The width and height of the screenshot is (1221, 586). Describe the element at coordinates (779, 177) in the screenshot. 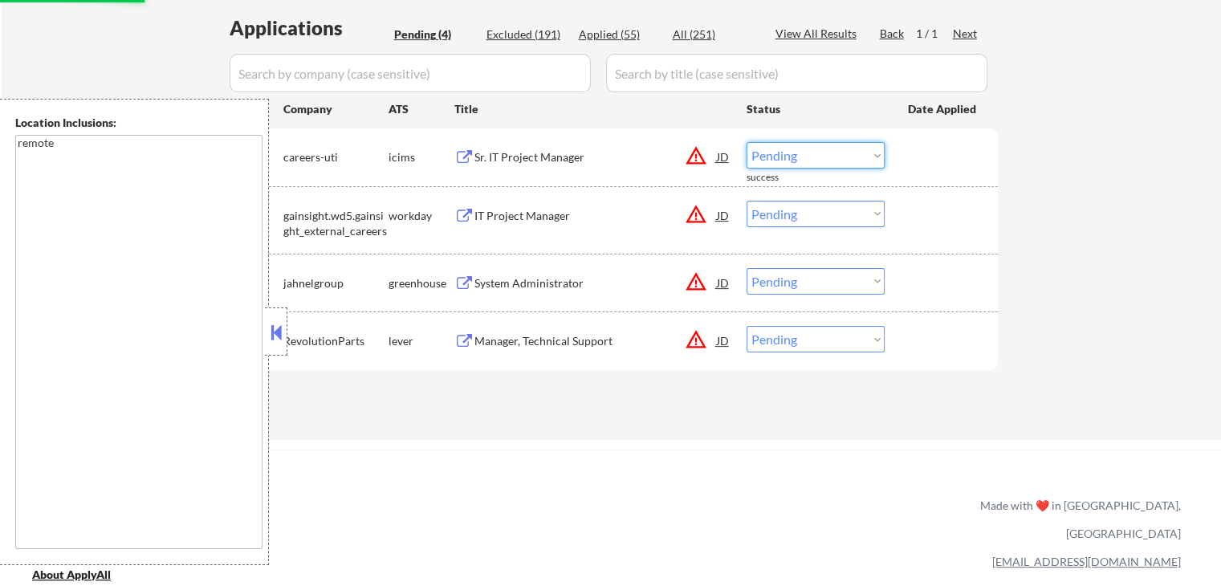

I see `div: success` at that location.